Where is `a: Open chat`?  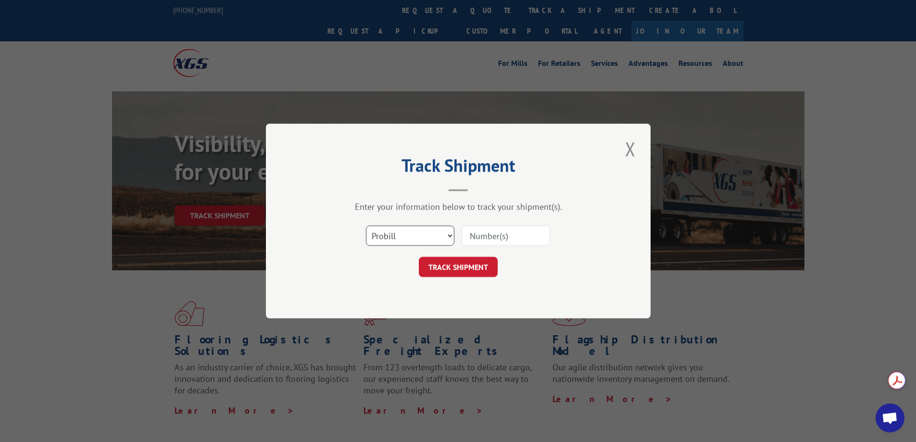
a: Open chat is located at coordinates (890, 418).